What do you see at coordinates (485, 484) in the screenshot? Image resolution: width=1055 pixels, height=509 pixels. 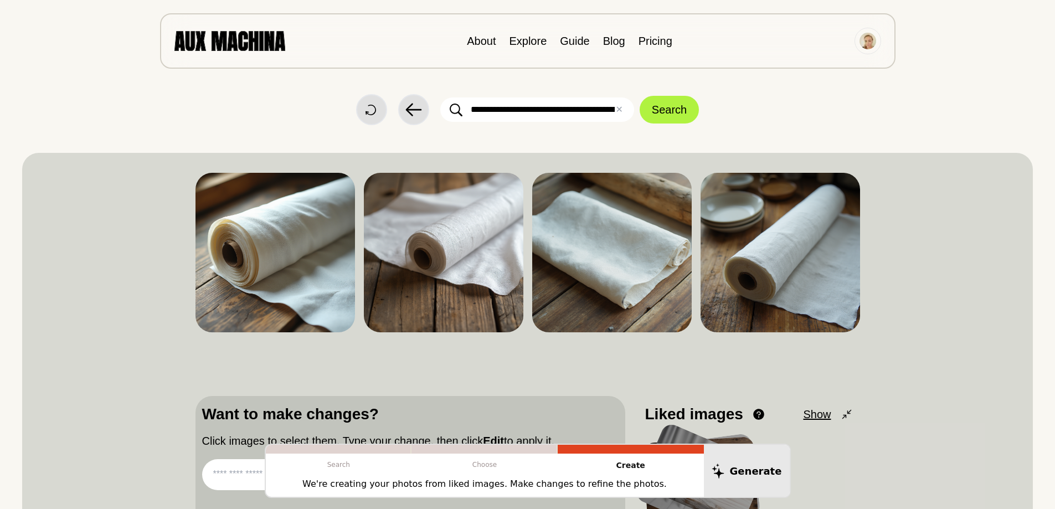 I see `p: We're creating your photos from liked images. Make changes to refine the photos.` at bounding box center [485, 484].